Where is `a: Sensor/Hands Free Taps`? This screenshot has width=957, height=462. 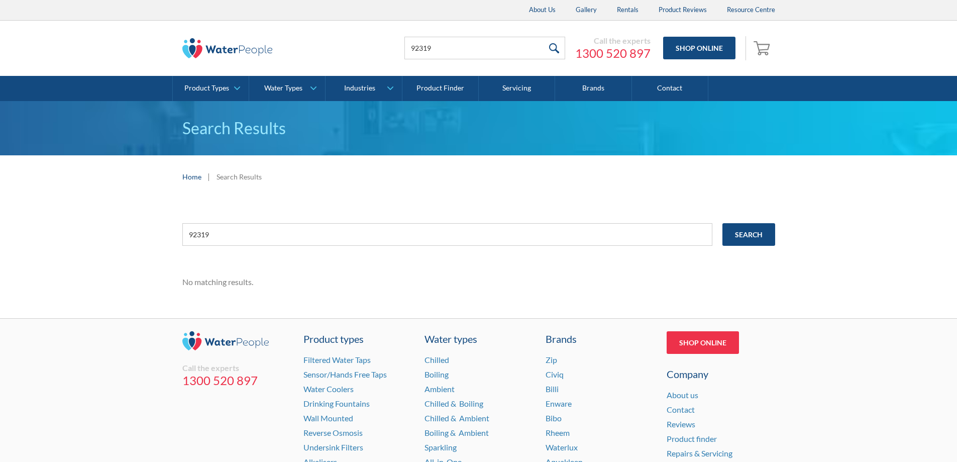
a: Sensor/Hands Free Taps is located at coordinates (345, 374).